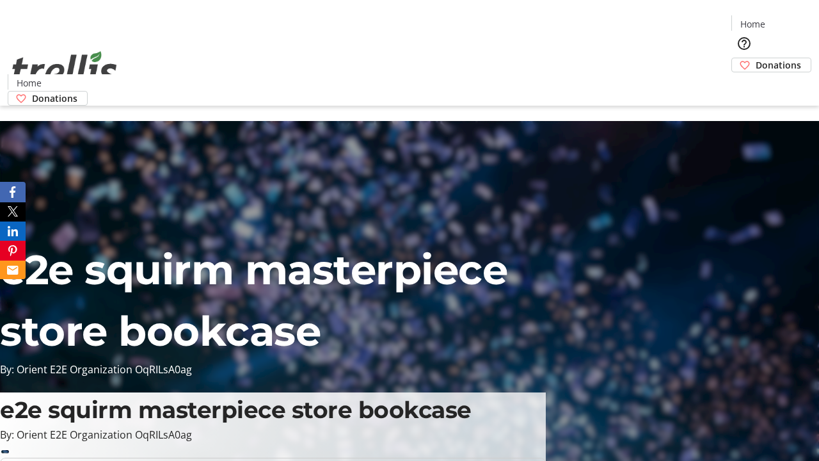 The width and height of the screenshot is (819, 461). What do you see at coordinates (65, 69) in the screenshot?
I see `img: Orient E2E Organization OqRILsA0ag's Logo` at bounding box center [65, 69].